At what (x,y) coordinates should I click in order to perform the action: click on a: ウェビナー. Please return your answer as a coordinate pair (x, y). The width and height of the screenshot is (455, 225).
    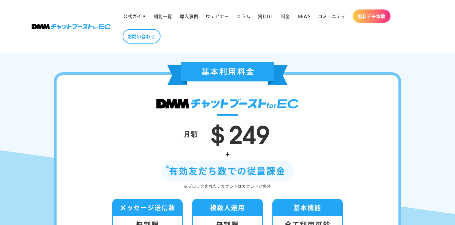
    Looking at the image, I should click on (217, 16).